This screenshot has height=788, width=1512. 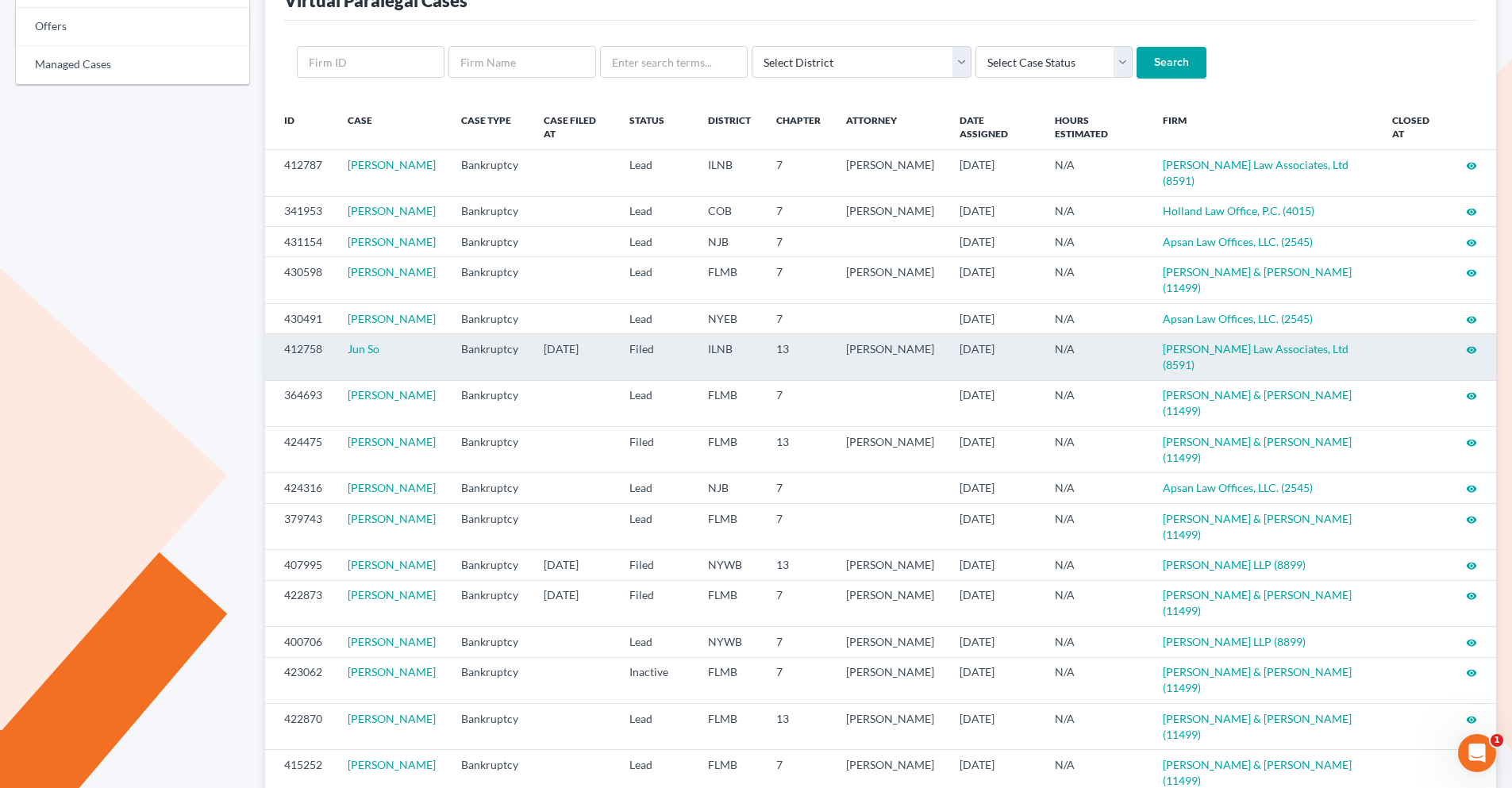 What do you see at coordinates (300, 525) in the screenshot?
I see `td: 379743` at bounding box center [300, 525].